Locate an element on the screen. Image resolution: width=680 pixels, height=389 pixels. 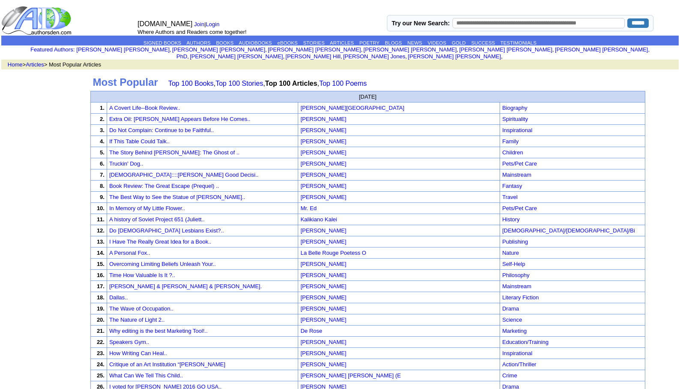
a: I Have The Really Great Idea for a Book.. is located at coordinates (160, 241).